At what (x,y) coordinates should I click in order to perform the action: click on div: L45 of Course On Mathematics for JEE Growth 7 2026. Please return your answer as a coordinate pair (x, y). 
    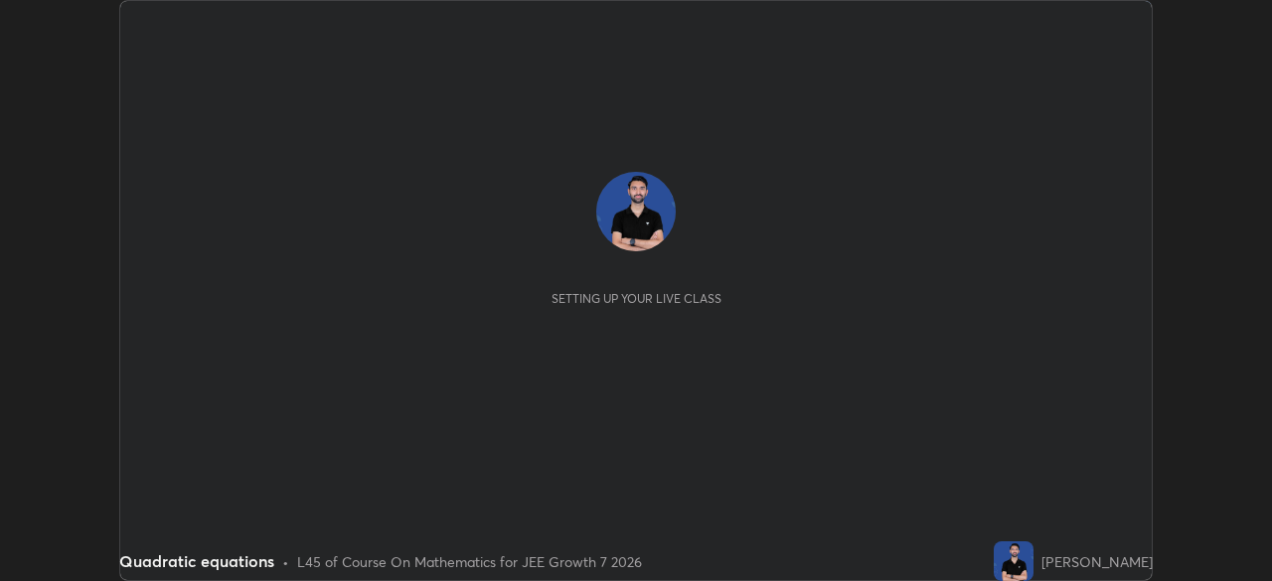
    Looking at the image, I should click on (469, 561).